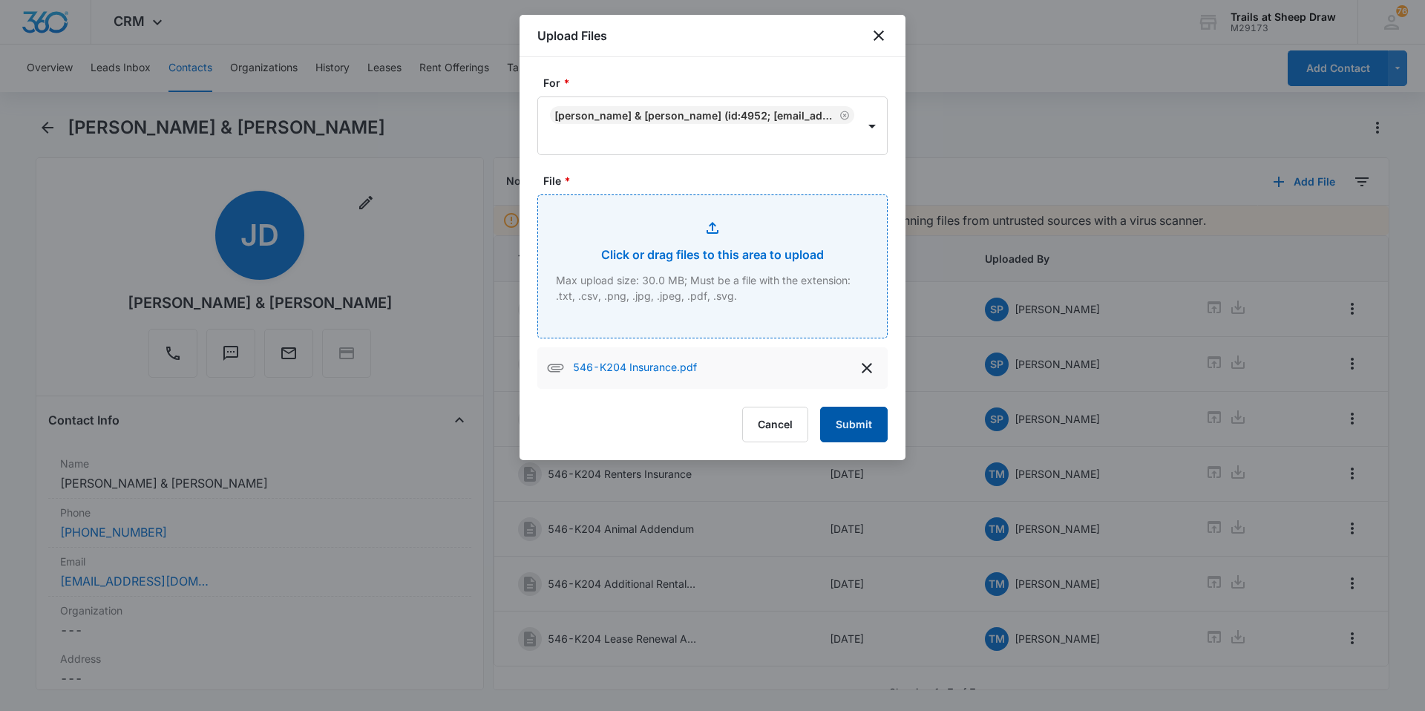 This screenshot has width=1425, height=711. Describe the element at coordinates (572, 36) in the screenshot. I see `h1: Upload Files` at that location.